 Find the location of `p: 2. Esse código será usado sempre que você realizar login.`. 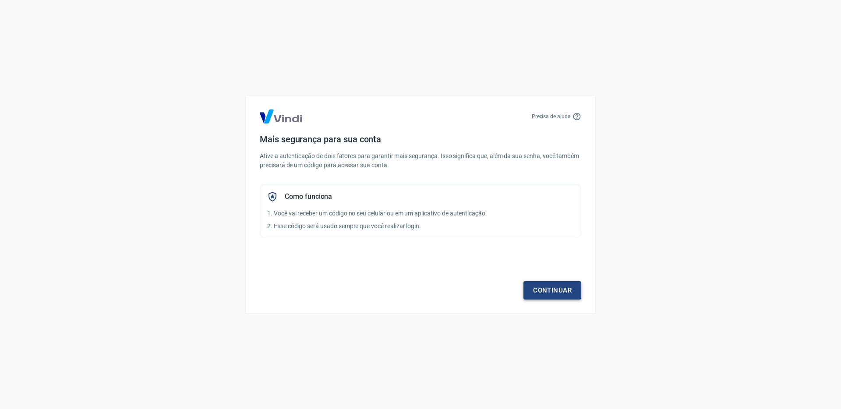

p: 2. Esse código será usado sempre que você realizar login. is located at coordinates (421, 226).